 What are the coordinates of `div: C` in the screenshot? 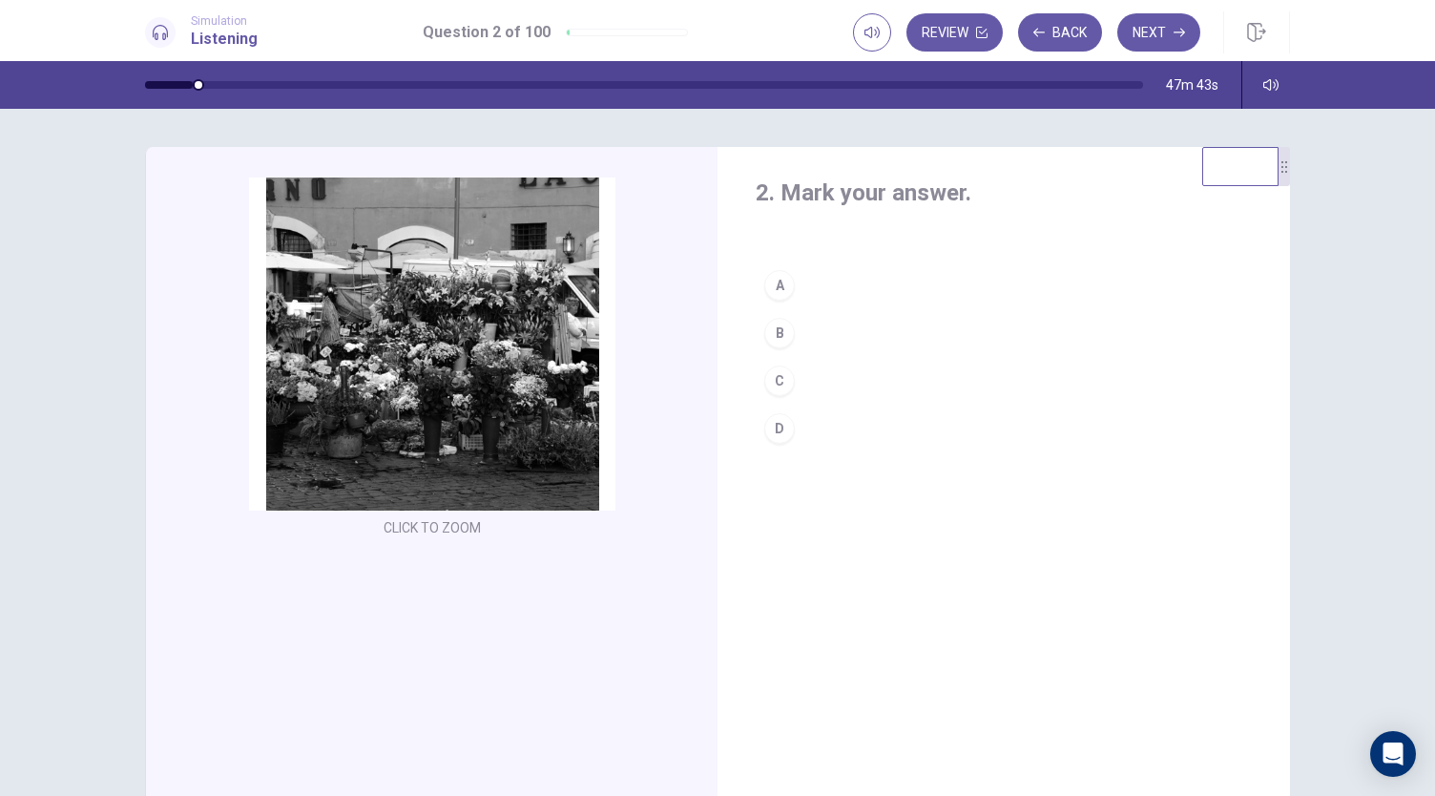 It's located at (779, 381).